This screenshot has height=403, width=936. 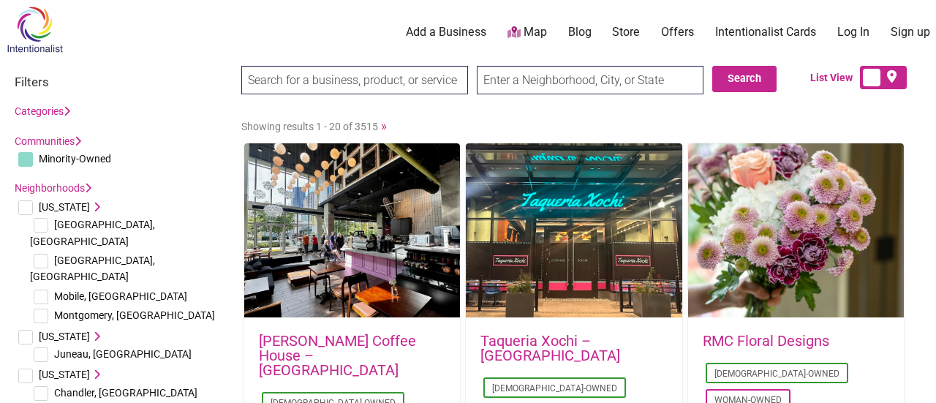 I want to click on a: Sign up, so click(x=910, y=32).